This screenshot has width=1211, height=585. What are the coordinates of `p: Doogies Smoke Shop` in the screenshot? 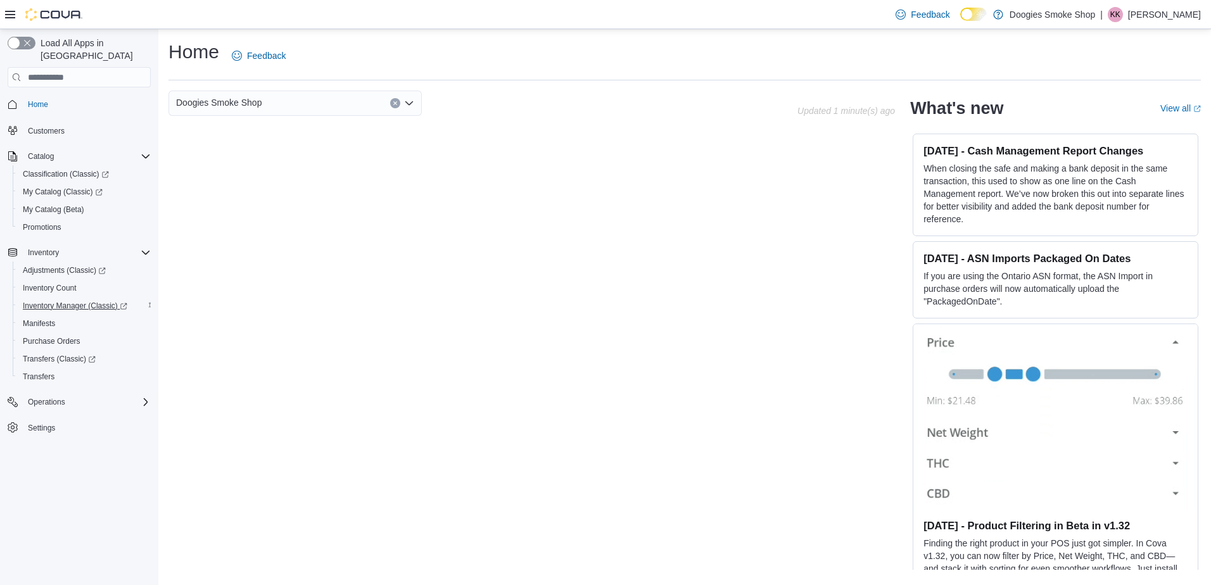 It's located at (1052, 15).